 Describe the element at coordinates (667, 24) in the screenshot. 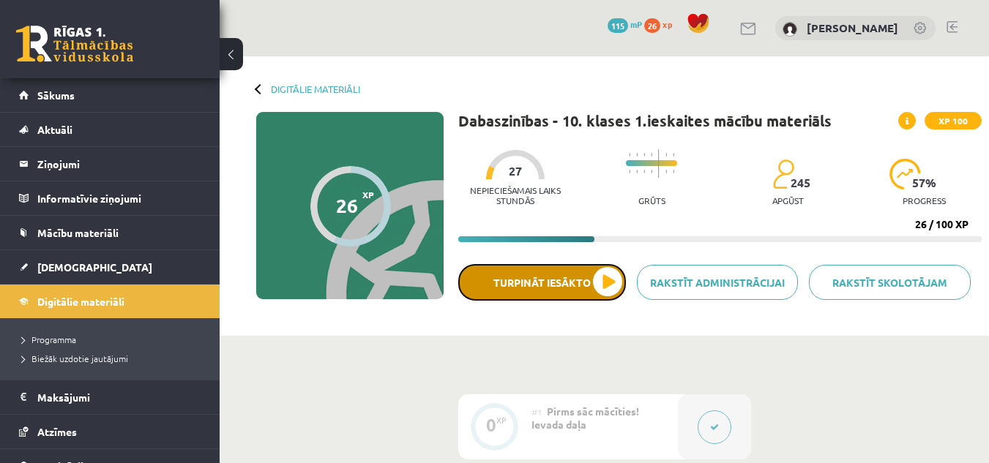

I see `span: xp` at that location.